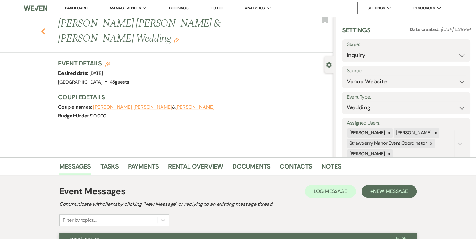  I want to click on a: Payments, so click(143, 168).